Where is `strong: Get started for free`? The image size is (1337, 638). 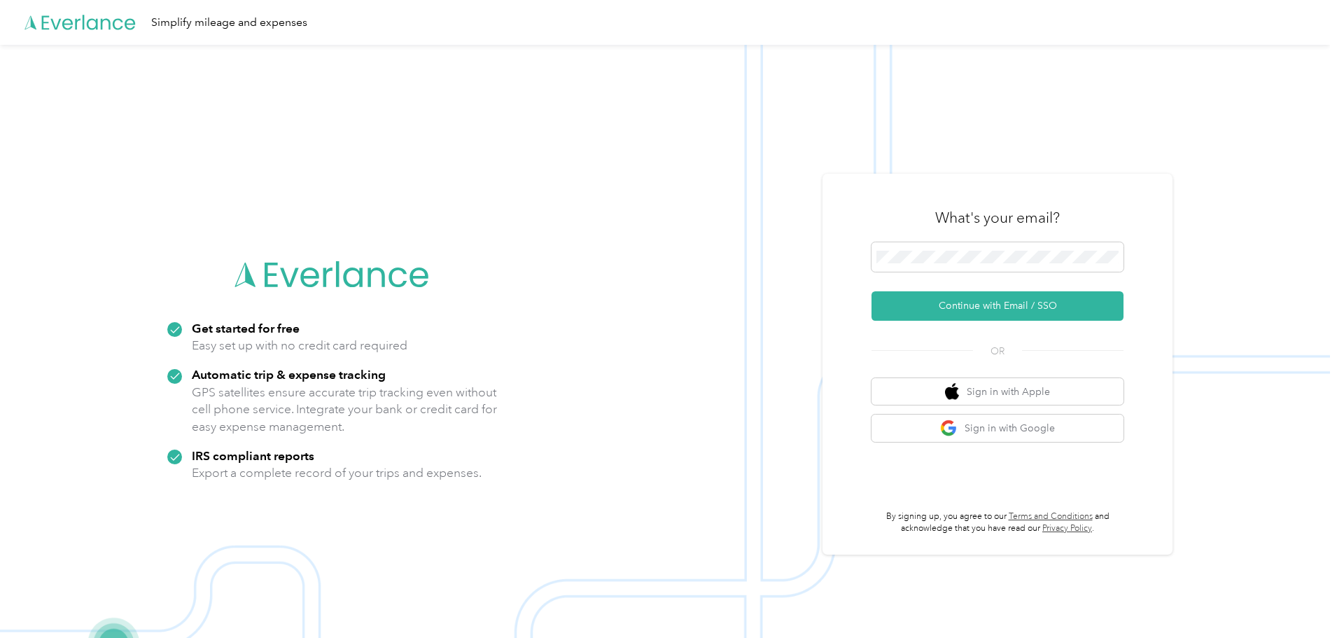
strong: Get started for free is located at coordinates (246, 328).